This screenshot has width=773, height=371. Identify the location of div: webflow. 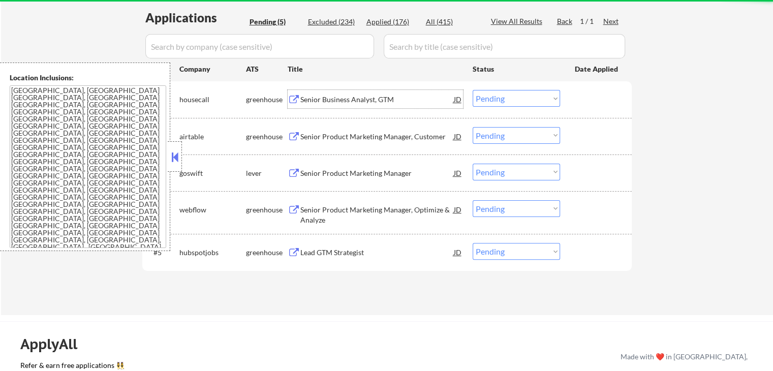
(212, 210).